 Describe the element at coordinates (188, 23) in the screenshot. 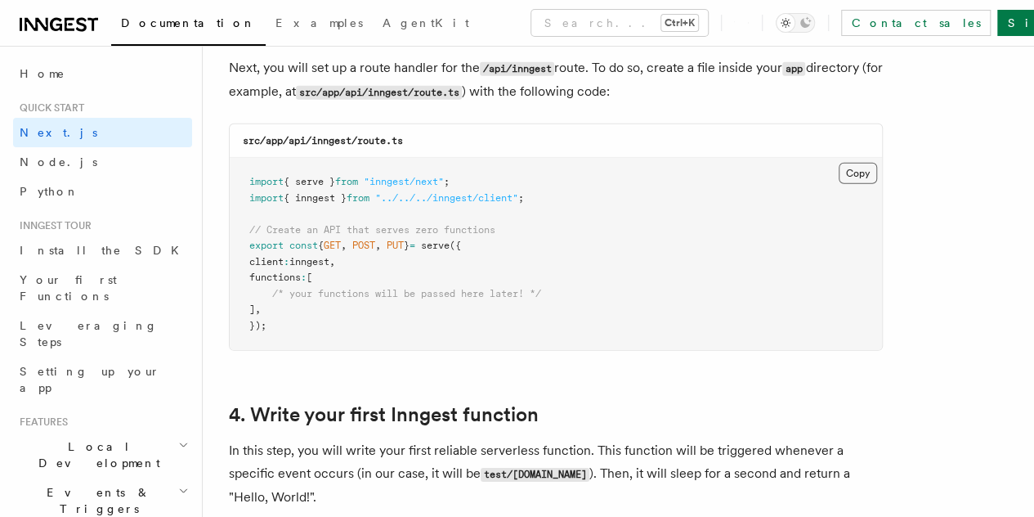

I see `span: Documentation` at that location.